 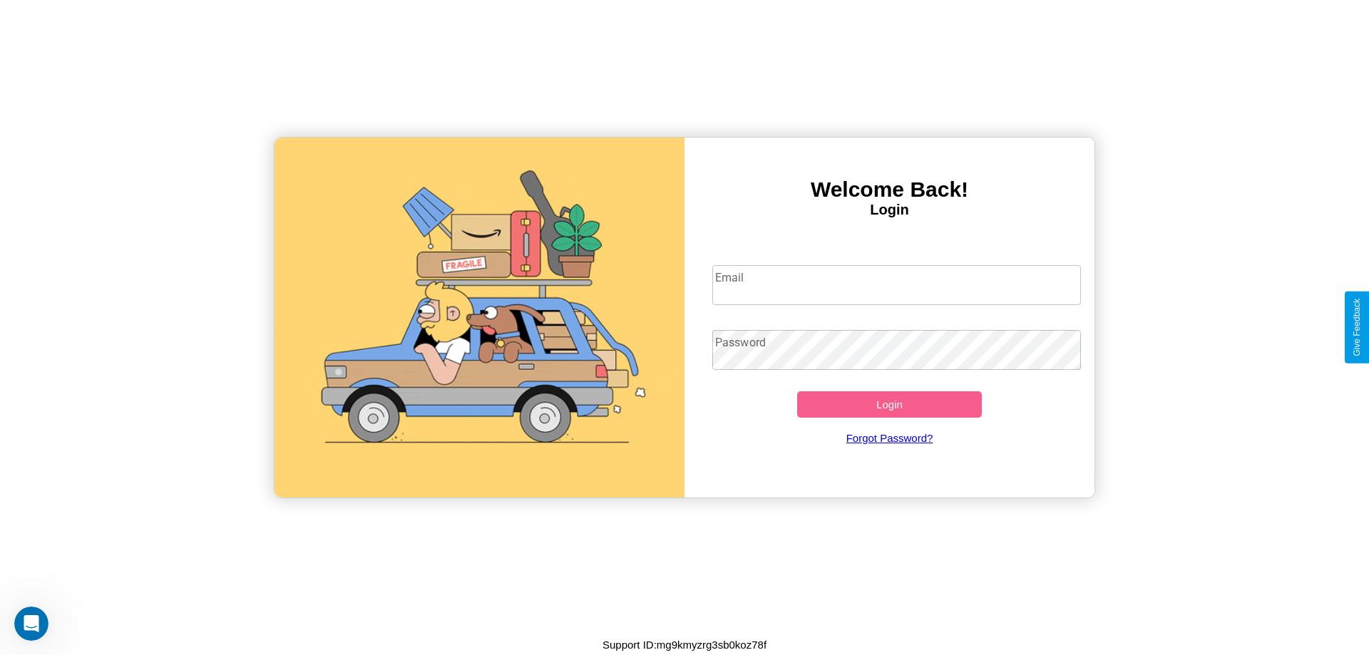 I want to click on div: Give Feedback, so click(x=1357, y=327).